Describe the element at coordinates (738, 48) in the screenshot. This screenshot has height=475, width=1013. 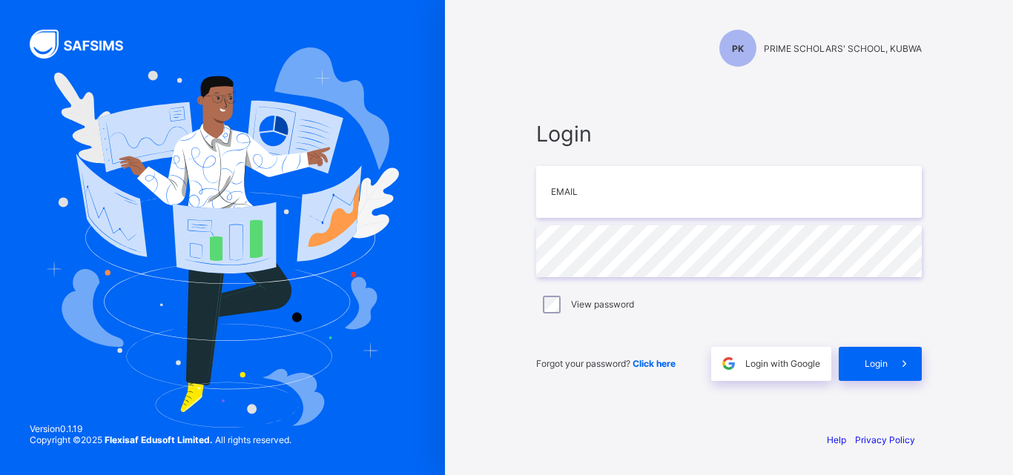
I see `span: PK` at that location.